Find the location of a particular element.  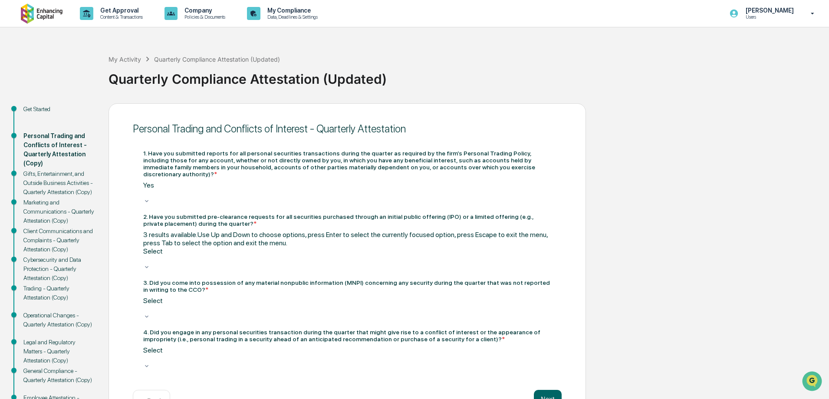

div: Personal Trading and Conflicts of Interest - Quarterly Attestation (Copy) is located at coordinates (59, 150).